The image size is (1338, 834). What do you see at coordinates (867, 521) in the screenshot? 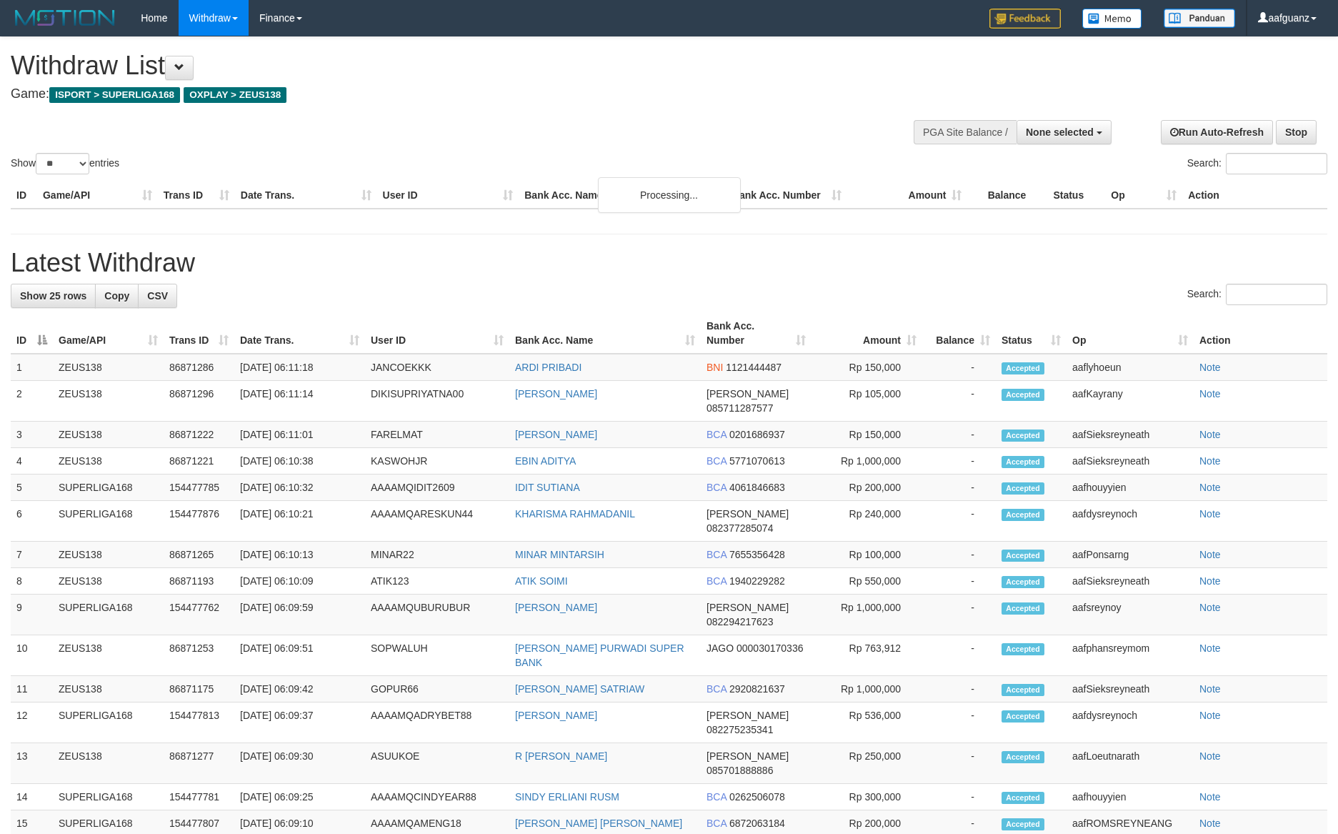
I see `td: Rp 240,000` at bounding box center [867, 521].